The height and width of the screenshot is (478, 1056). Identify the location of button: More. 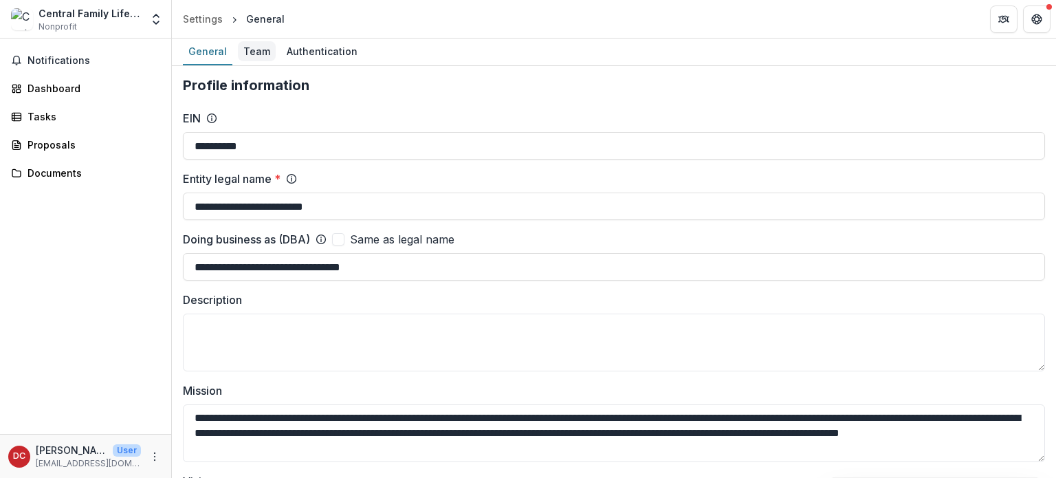
(155, 456).